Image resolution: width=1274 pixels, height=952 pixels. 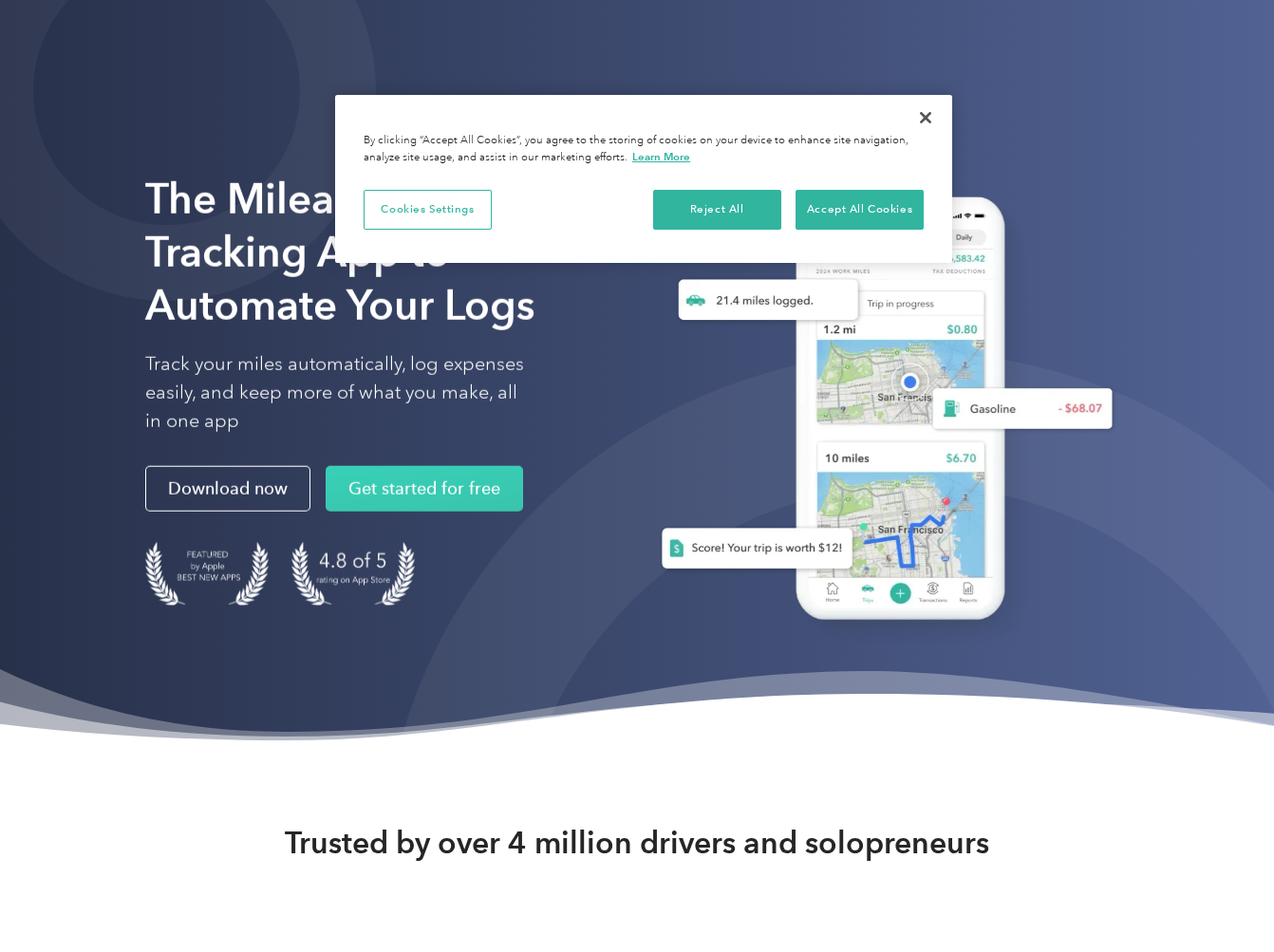 I want to click on img: 4.9 out of 5 stars on the app store, so click(x=354, y=574).